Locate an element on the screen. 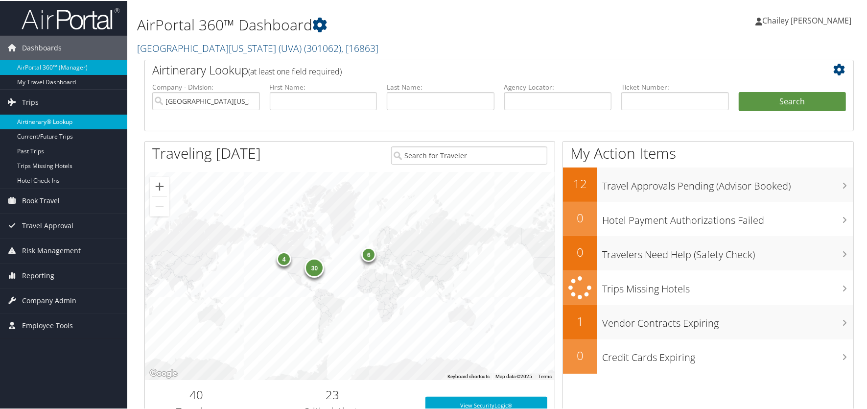  button: Zoom in is located at coordinates (160, 186).